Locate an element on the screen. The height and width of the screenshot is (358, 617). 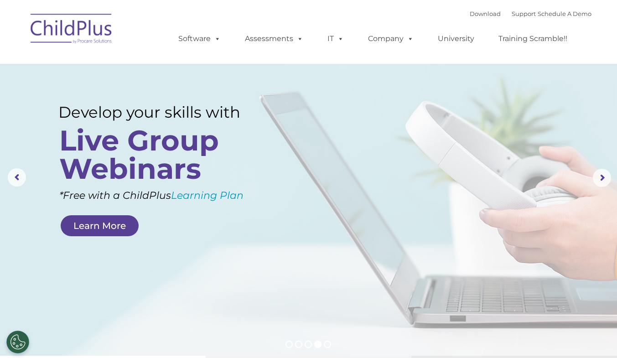
span: Phone number is located at coordinates (146, 101).